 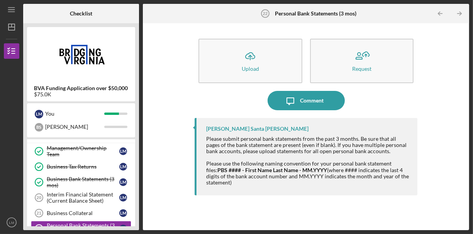 What do you see at coordinates (312, 100) in the screenshot?
I see `div: Comment` at bounding box center [312, 100].